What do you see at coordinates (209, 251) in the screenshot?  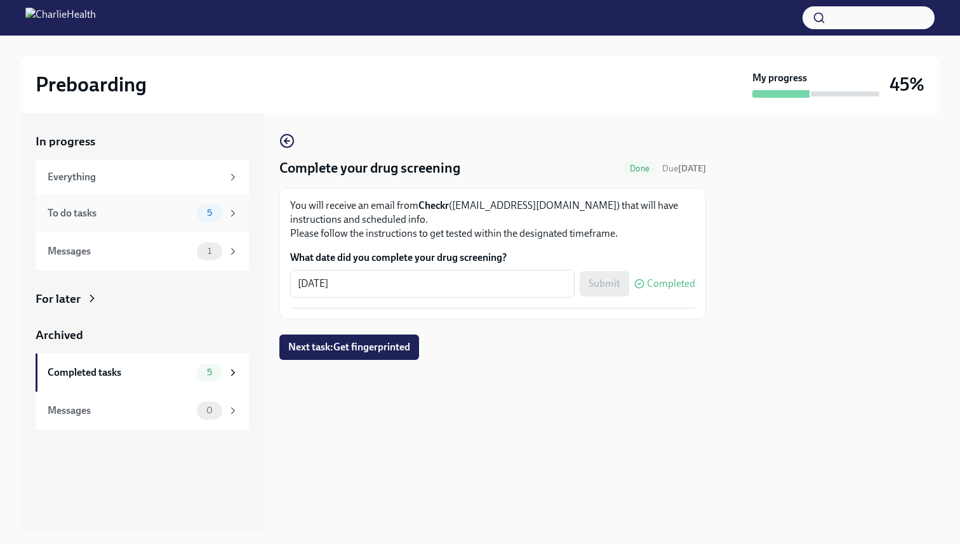 I see `span: 1` at bounding box center [209, 251].